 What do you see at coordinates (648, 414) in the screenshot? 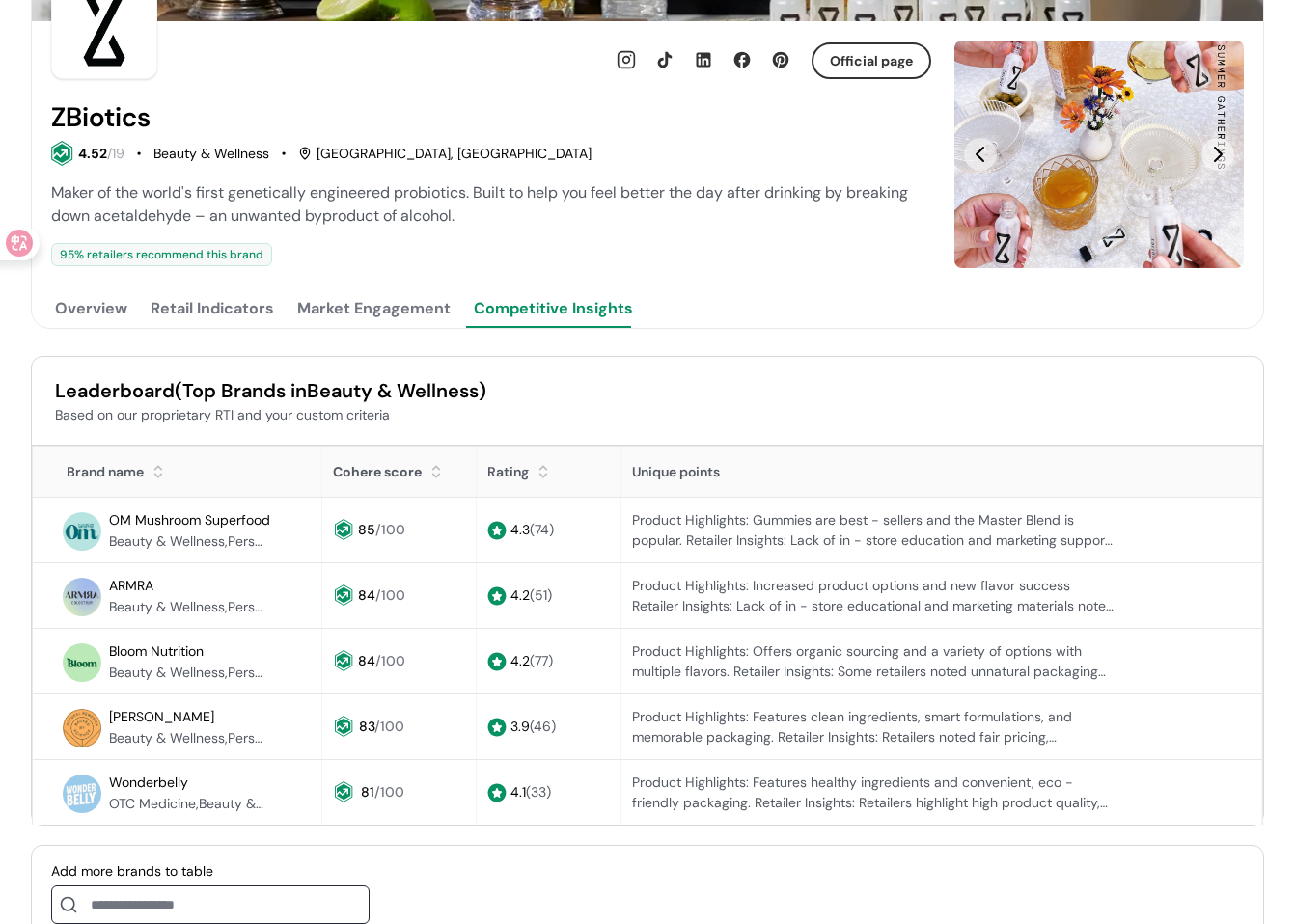
I see `div: Based on our proprietary RTI and your custom criteria` at bounding box center [648, 414].